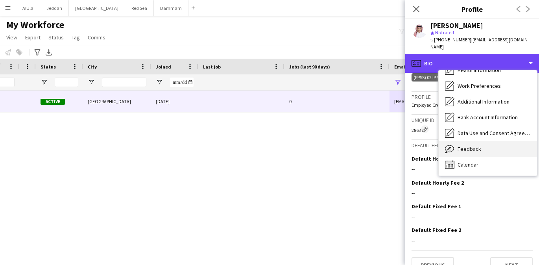 This screenshot has height=265, width=539. What do you see at coordinates (488, 117) in the screenshot?
I see `div: Bank Account Information` at bounding box center [488, 117].